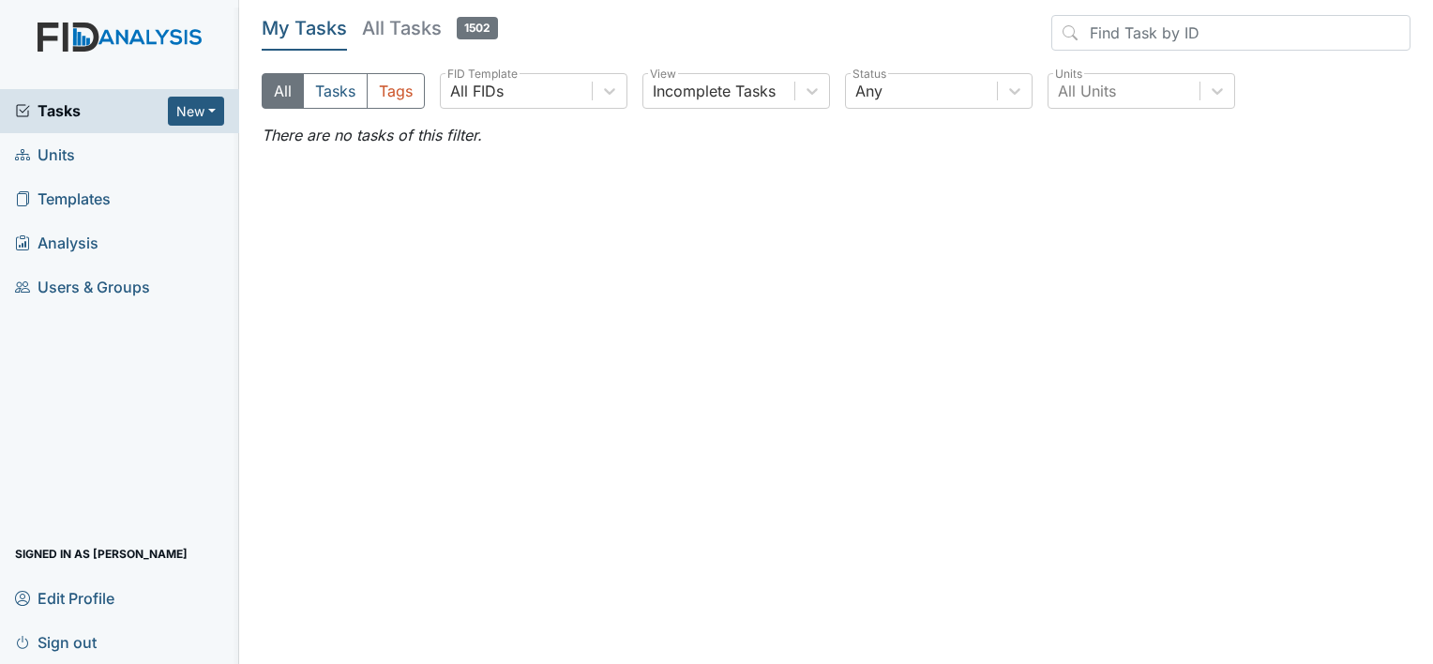 This screenshot has height=664, width=1433. What do you see at coordinates (196, 111) in the screenshot?
I see `button: New` at bounding box center [196, 111].